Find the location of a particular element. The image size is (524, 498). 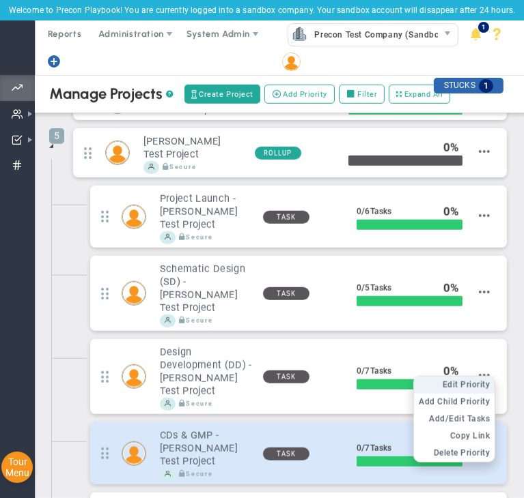

li: Delete this Priority is located at coordinates (454, 453).